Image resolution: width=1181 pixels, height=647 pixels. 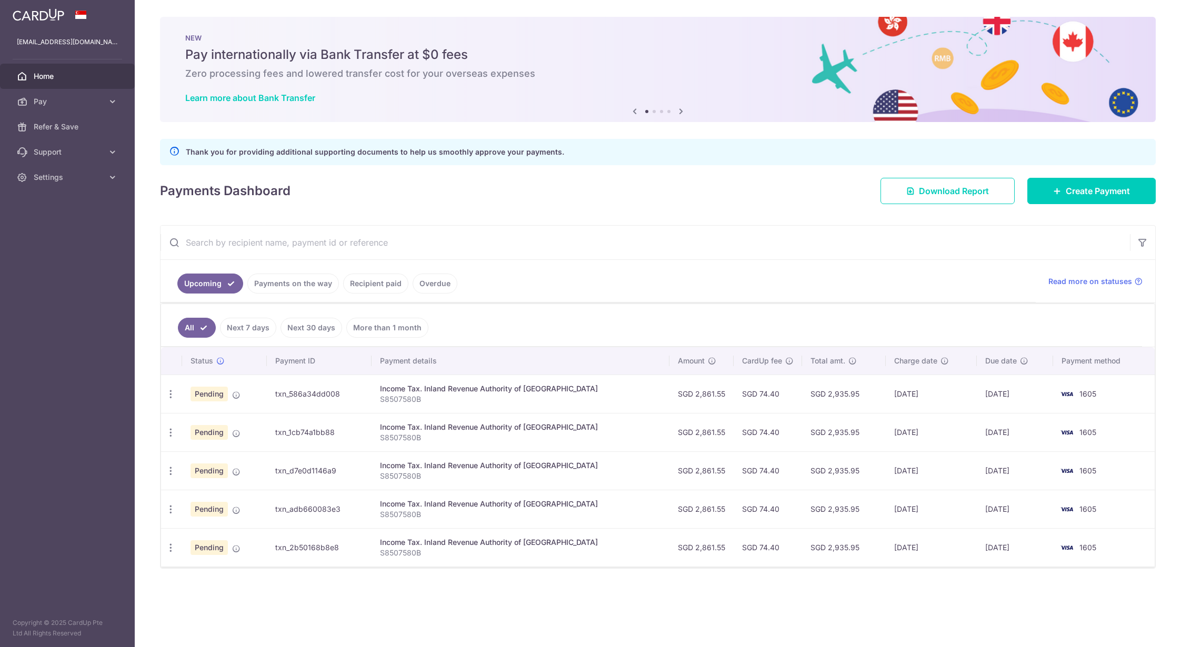 I want to click on span: Charge date, so click(x=916, y=361).